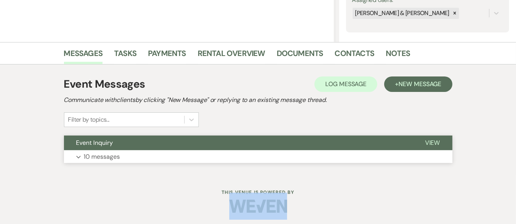 Image resolution: width=516 pixels, height=224 pixels. I want to click on p: 10 messages, so click(102, 157).